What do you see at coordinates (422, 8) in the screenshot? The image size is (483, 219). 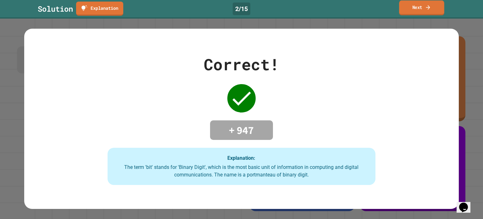 I see `a: Next` at bounding box center [422, 8].